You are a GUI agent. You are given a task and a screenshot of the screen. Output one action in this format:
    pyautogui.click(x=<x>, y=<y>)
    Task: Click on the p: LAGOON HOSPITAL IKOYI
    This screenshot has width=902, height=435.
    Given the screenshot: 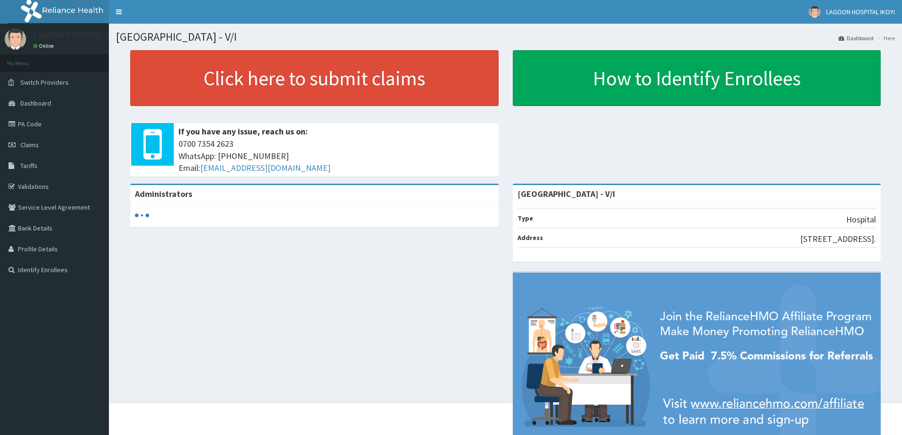 What is the action you would take?
    pyautogui.click(x=79, y=35)
    